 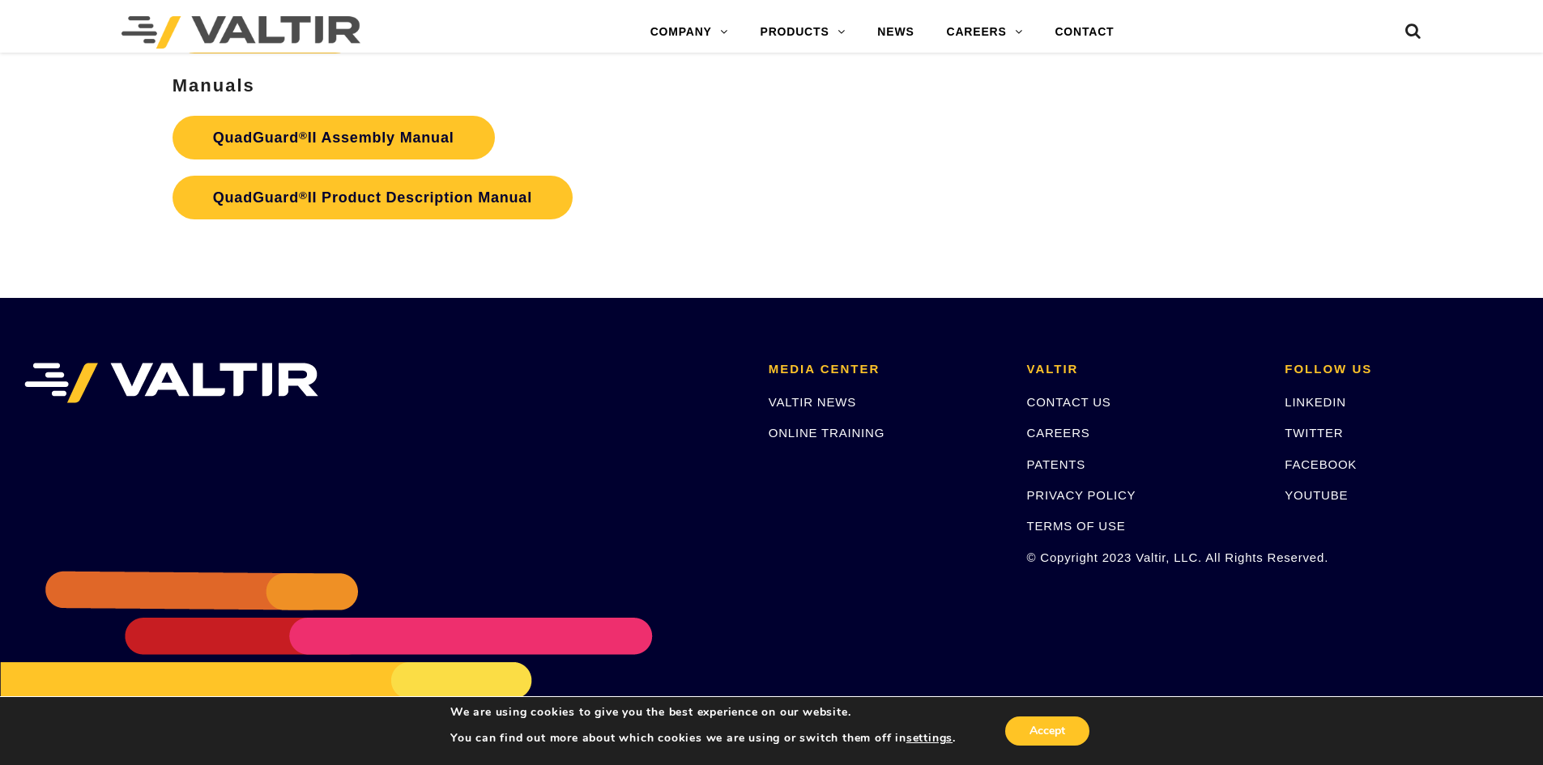 I want to click on a: QuadGuard®II Product Description Manual, so click(x=373, y=198).